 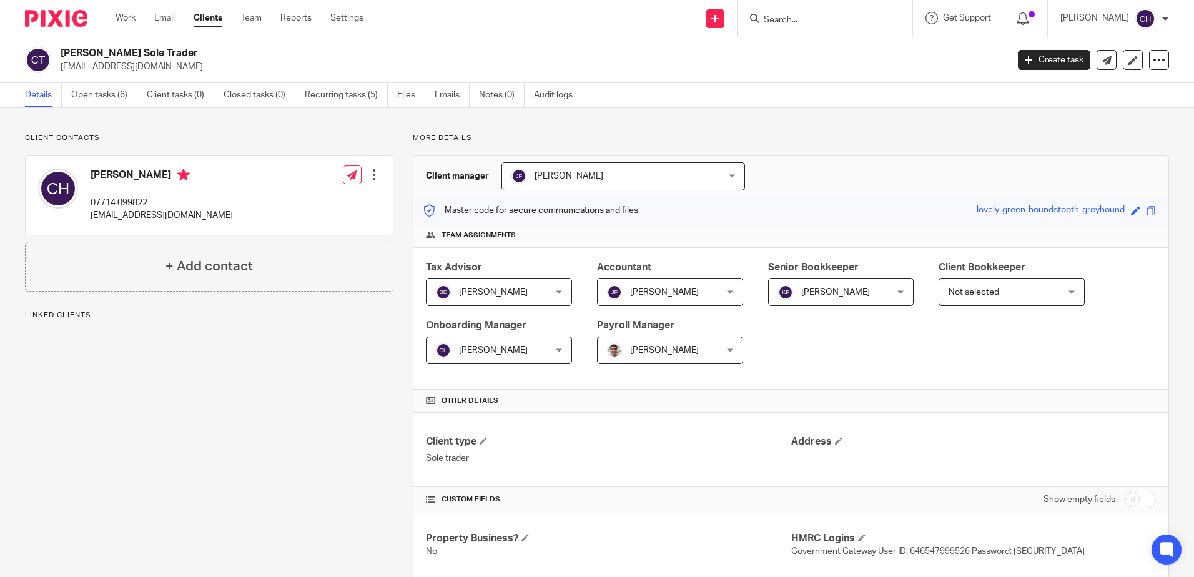 I want to click on a: Notes (0), so click(x=502, y=95).